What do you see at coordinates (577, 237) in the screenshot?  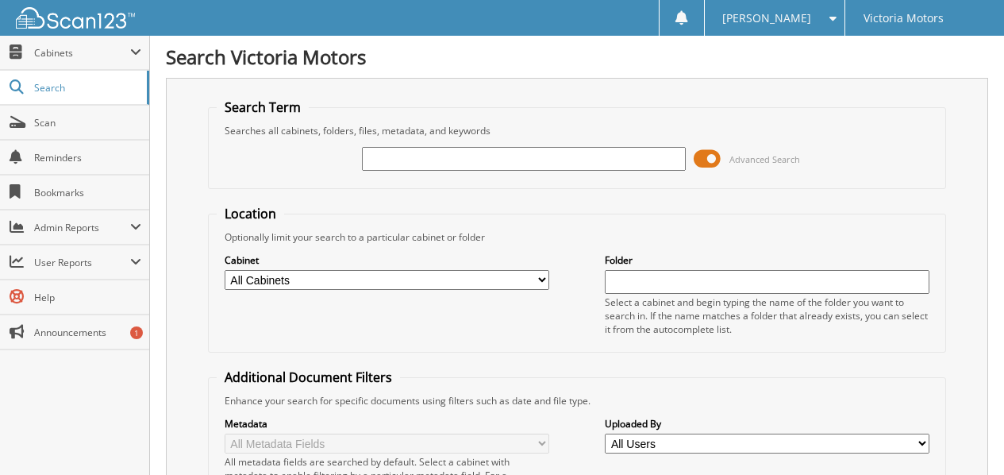 I see `div: Optionally limit your search to a particular cabinet or folder` at bounding box center [577, 237].